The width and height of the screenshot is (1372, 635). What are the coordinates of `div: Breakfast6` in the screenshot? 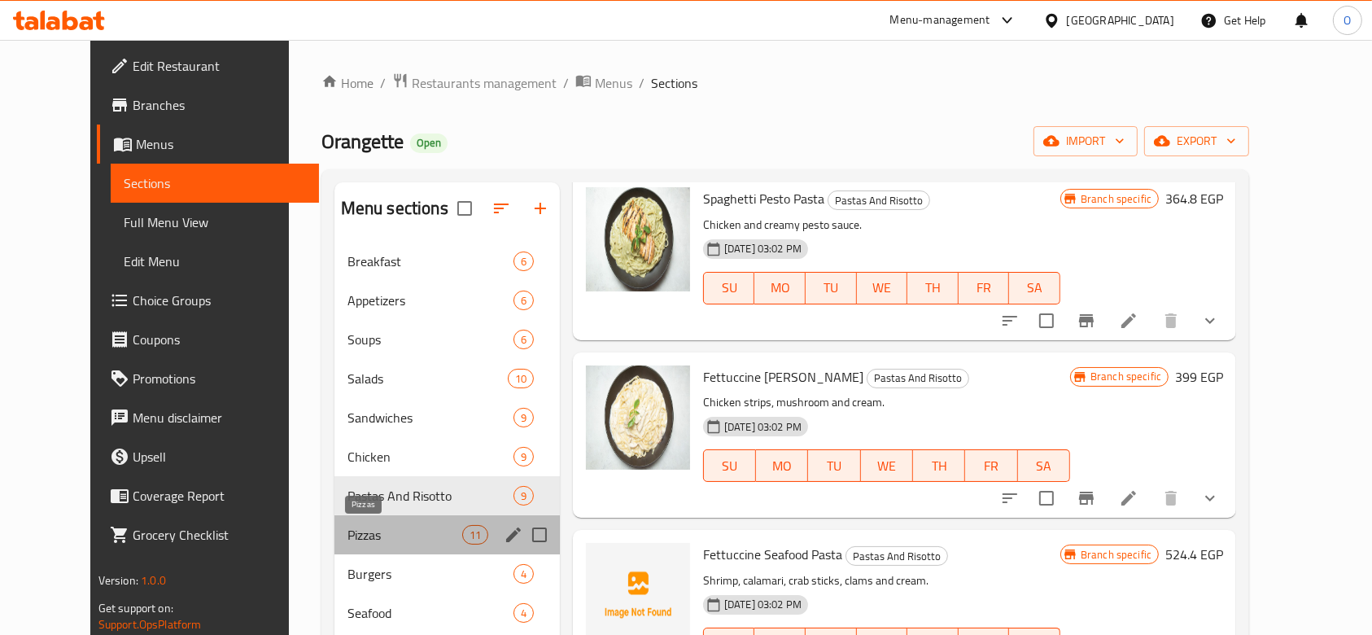 It's located at (447, 261).